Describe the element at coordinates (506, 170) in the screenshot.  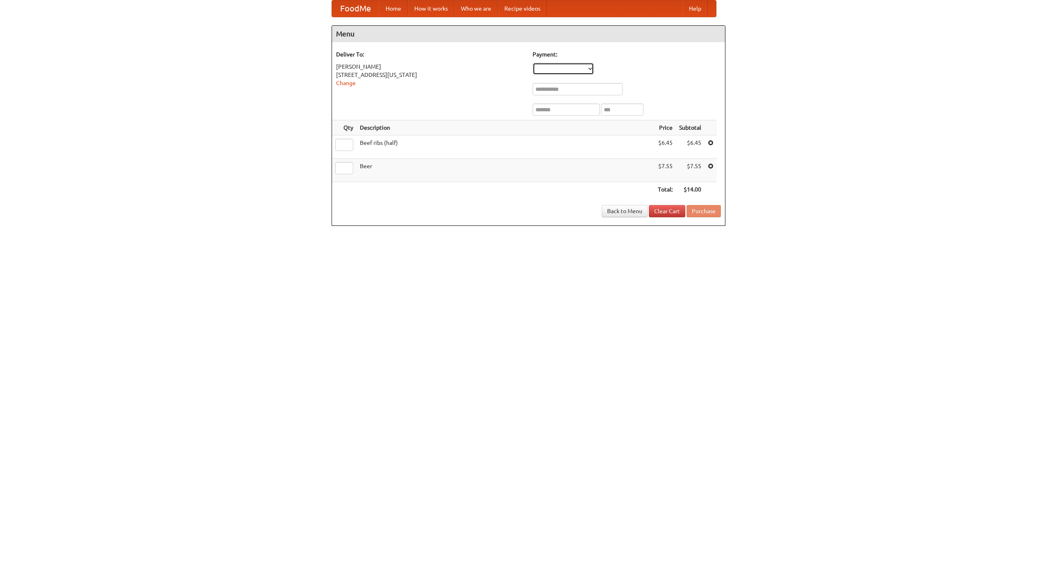
I see `td: Beer` at that location.